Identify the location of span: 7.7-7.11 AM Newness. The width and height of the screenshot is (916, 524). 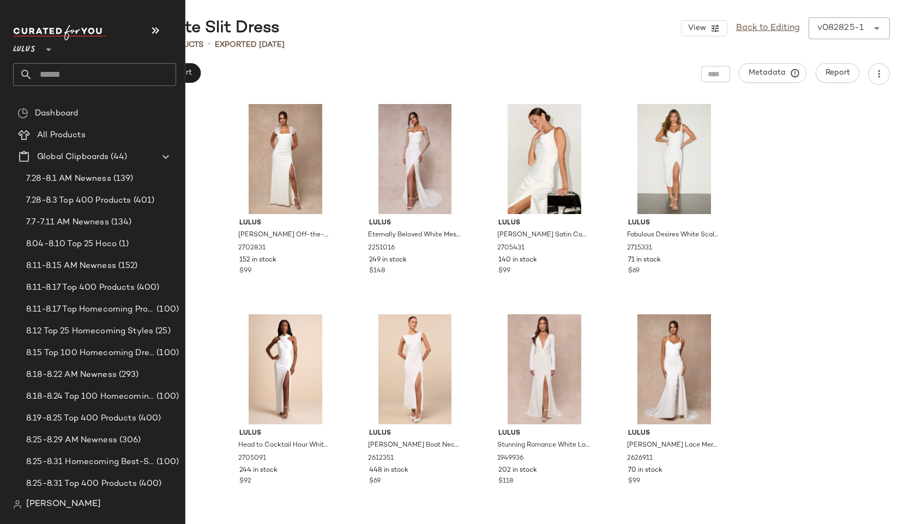
(68, 222).